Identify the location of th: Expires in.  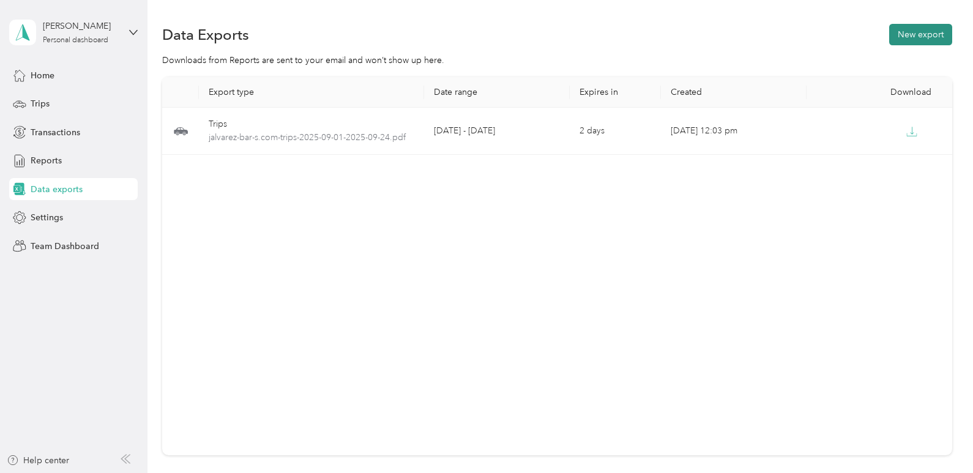
(615, 92).